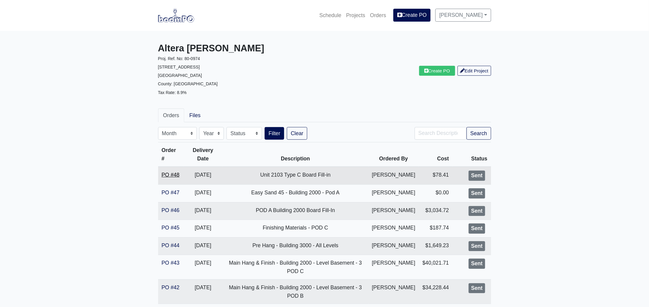  I want to click on td: $40,021.71, so click(436, 267).